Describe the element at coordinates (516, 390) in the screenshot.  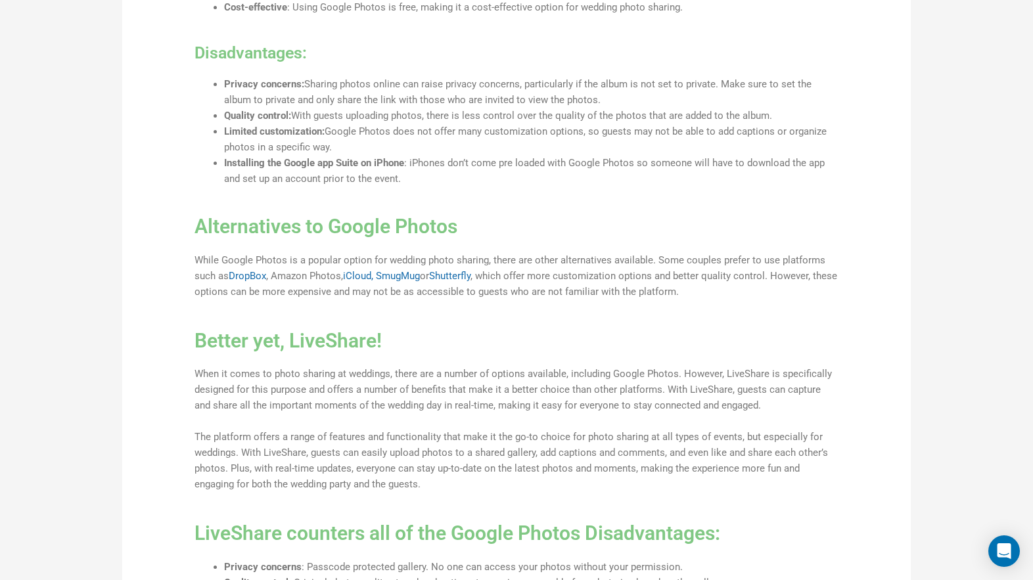
I see `p: When it comes to photo sharing at weddings, there are a number of options available, including Go...` at that location.